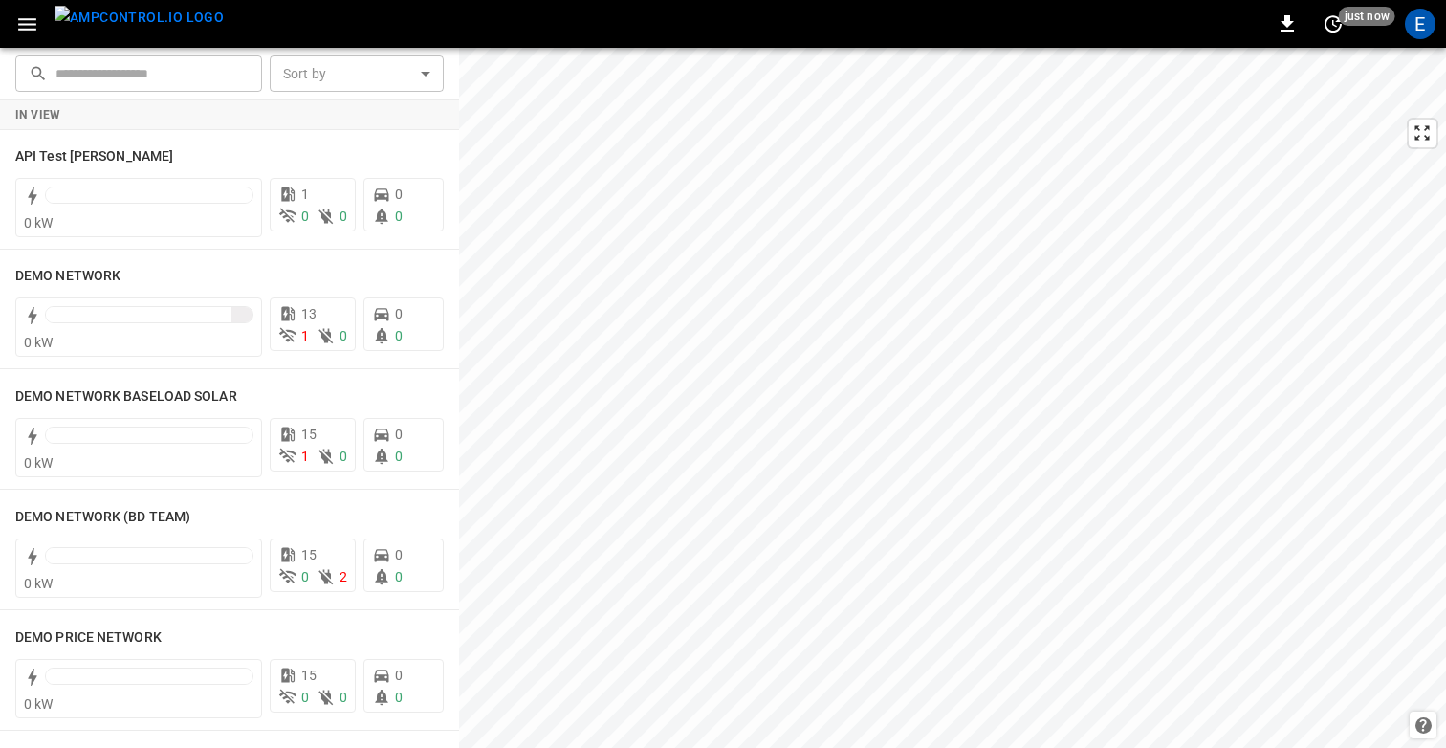 The image size is (1446, 748). What do you see at coordinates (68, 276) in the screenshot?
I see `h6: DEMO NETWORK` at bounding box center [68, 276].